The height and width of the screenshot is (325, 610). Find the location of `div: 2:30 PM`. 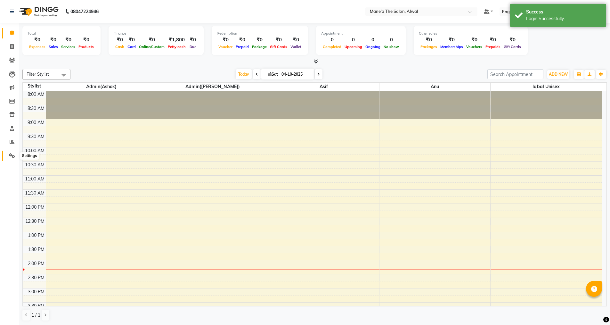

div: 2:30 PM is located at coordinates (36, 277).